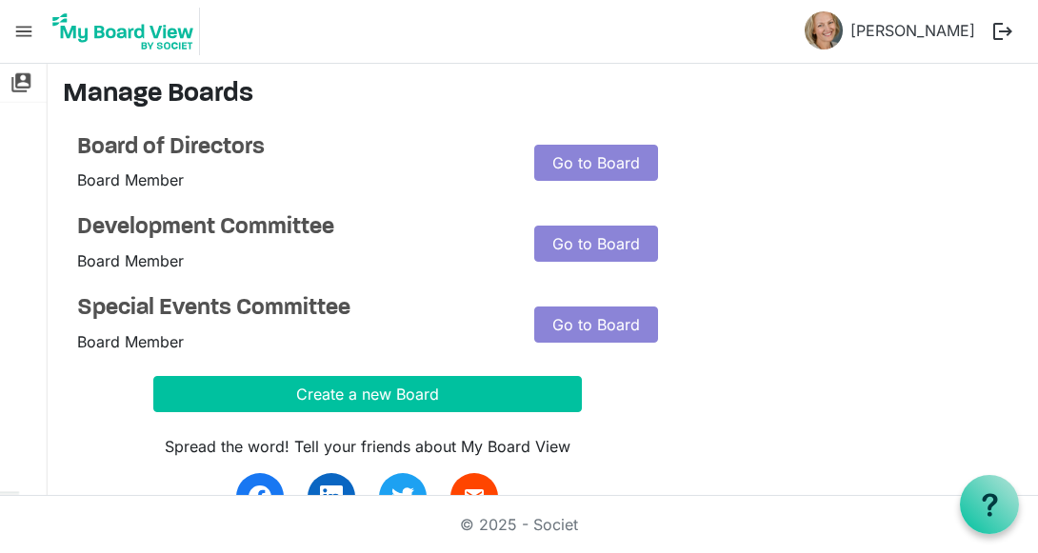  What do you see at coordinates (291, 228) in the screenshot?
I see `h4: Development Committee` at bounding box center [291, 228].